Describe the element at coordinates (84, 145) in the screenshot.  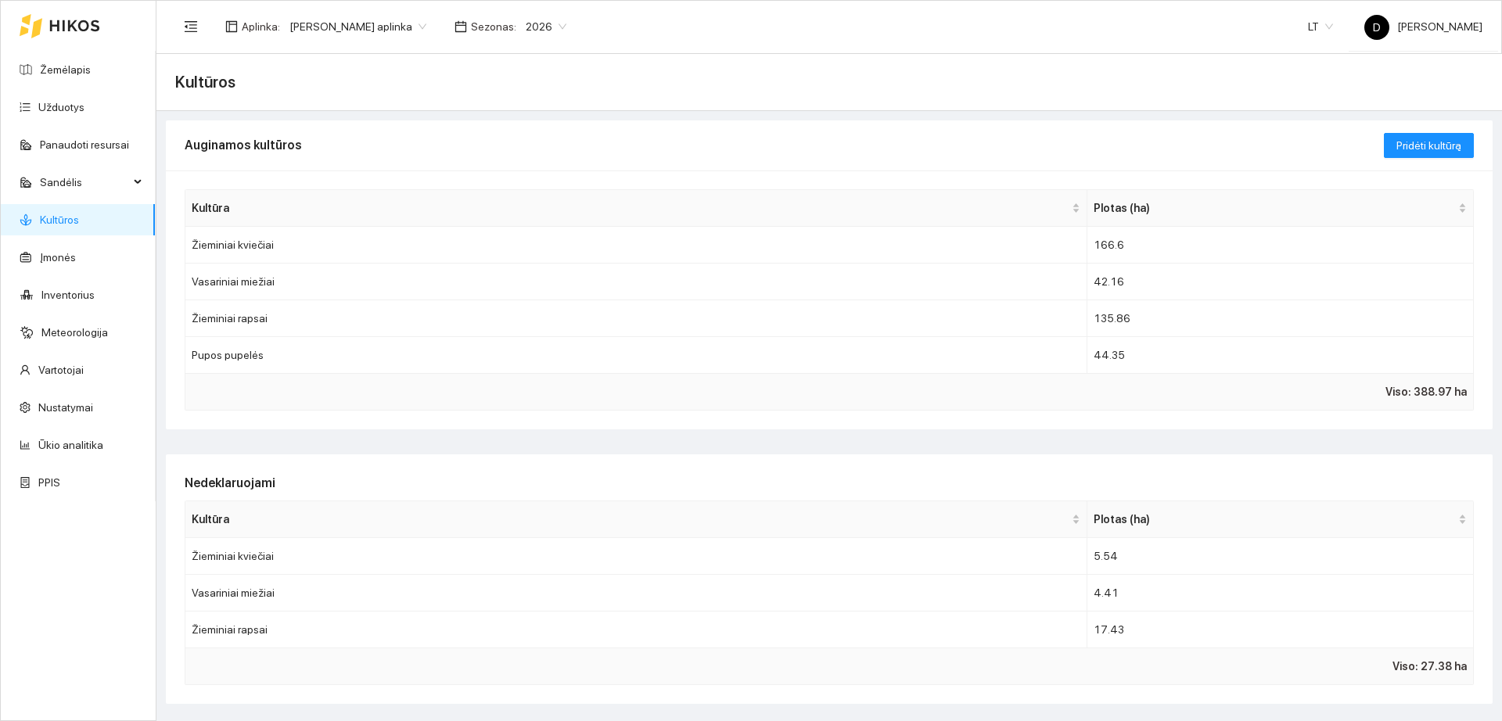
I see `a: Panaudoti resursai` at that location.